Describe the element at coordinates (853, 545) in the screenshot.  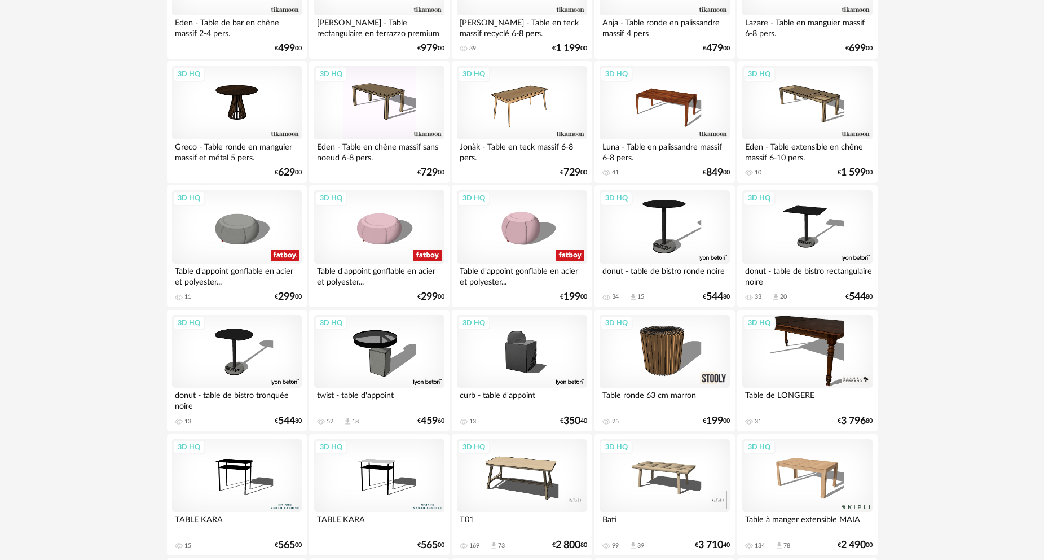
I see `span: 2 490` at that location.